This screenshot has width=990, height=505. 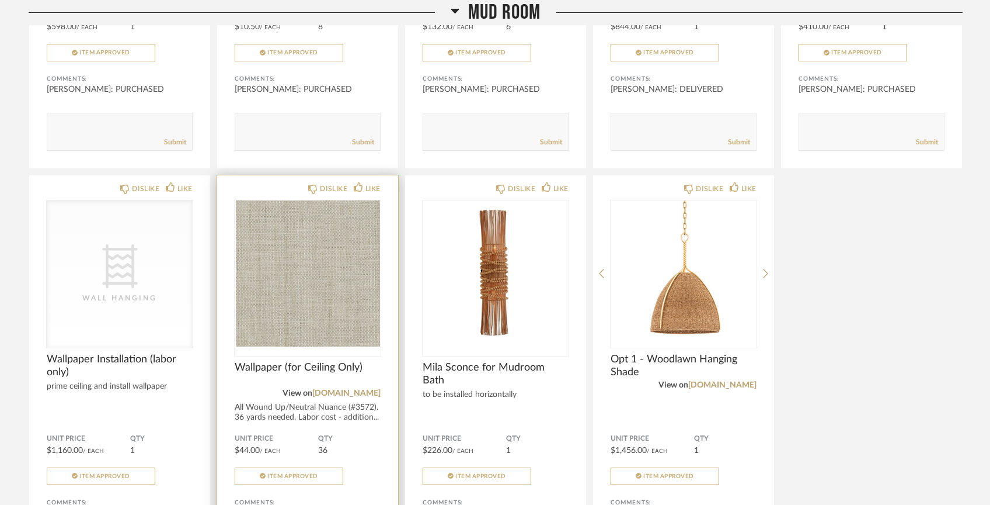 I want to click on span: 36, so click(x=323, y=450).